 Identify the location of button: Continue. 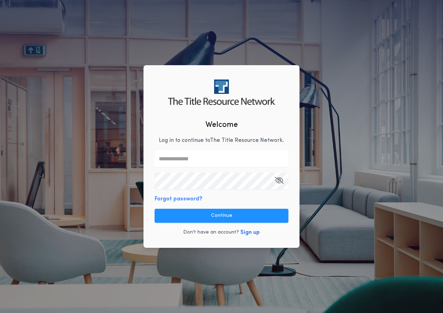
(221, 215).